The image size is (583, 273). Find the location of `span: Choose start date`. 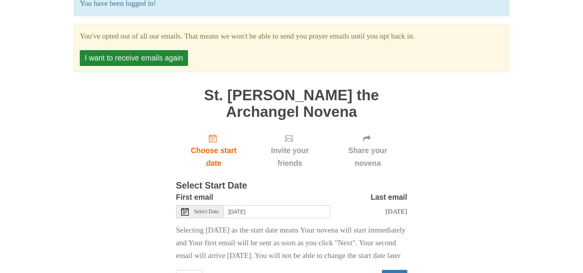

span: Choose start date is located at coordinates (214, 157).